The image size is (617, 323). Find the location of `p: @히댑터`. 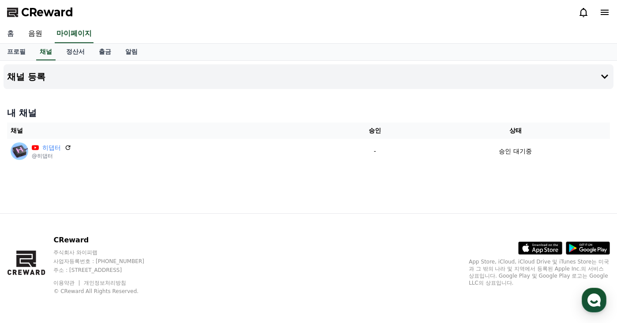

p: @히댑터 is located at coordinates (52, 156).